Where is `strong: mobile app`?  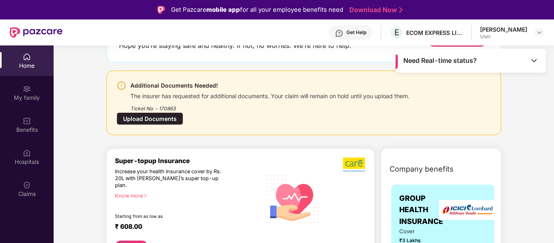
strong: mobile app is located at coordinates (223, 9).